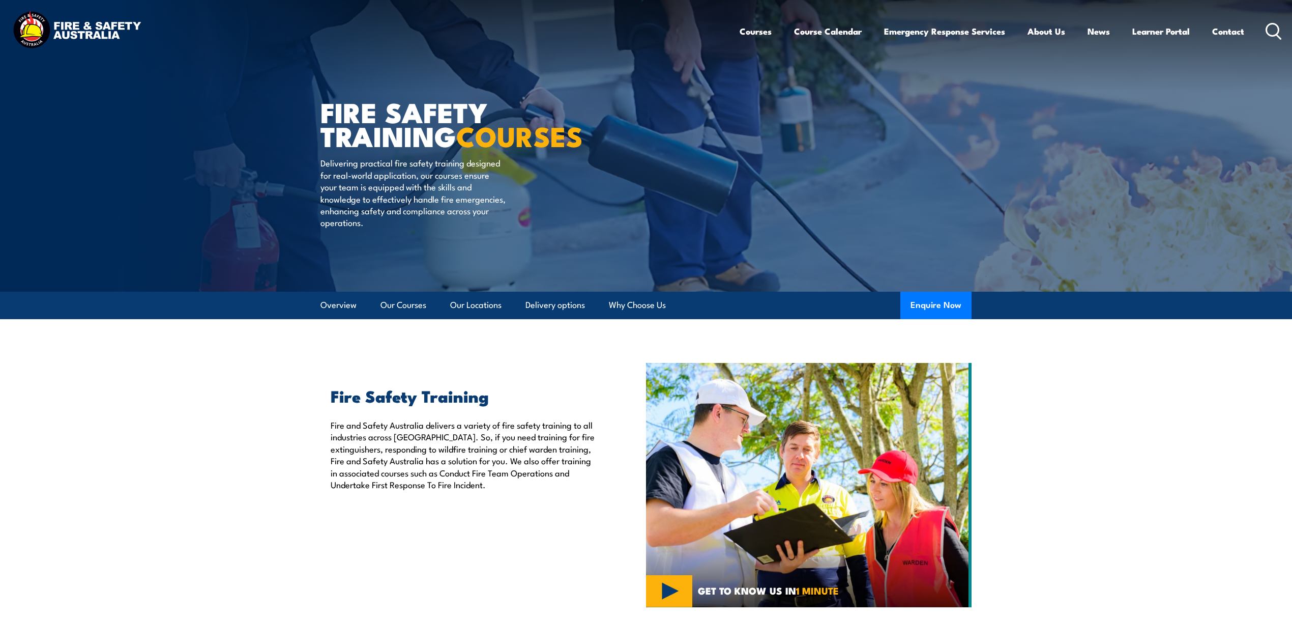  What do you see at coordinates (828, 31) in the screenshot?
I see `a: Course Calendar` at bounding box center [828, 31].